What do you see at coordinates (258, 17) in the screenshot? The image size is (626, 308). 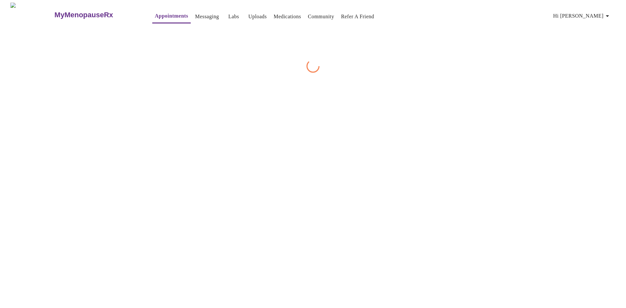 I see `button: Uploads` at bounding box center [258, 17].